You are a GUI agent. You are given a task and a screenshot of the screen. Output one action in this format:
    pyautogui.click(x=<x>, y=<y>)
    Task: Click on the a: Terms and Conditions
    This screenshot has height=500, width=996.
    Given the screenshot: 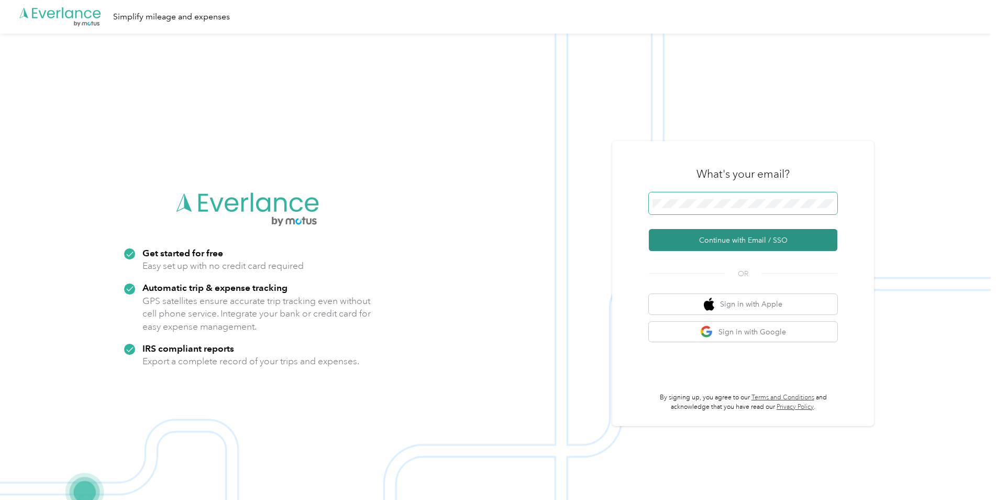 What is the action you would take?
    pyautogui.click(x=783, y=397)
    